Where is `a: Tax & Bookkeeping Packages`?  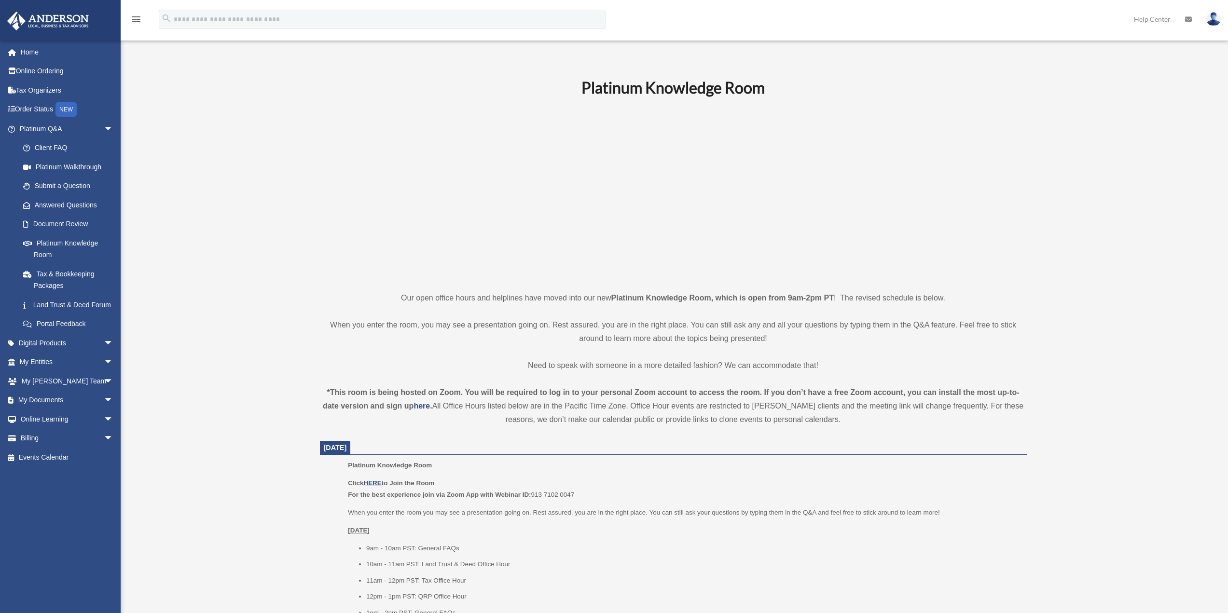
a: Tax & Bookkeeping Packages is located at coordinates (70, 280).